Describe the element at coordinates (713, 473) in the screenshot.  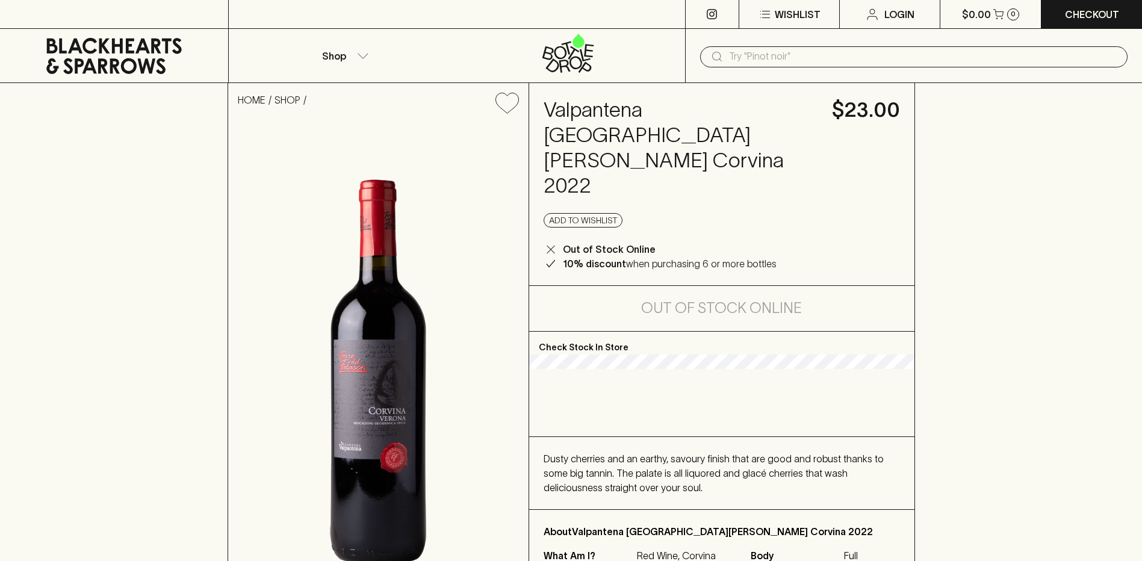
I see `span: Dusty cherries and an earthy, savoury finish that are good and robust thanks to some big tannin. ...` at that location.